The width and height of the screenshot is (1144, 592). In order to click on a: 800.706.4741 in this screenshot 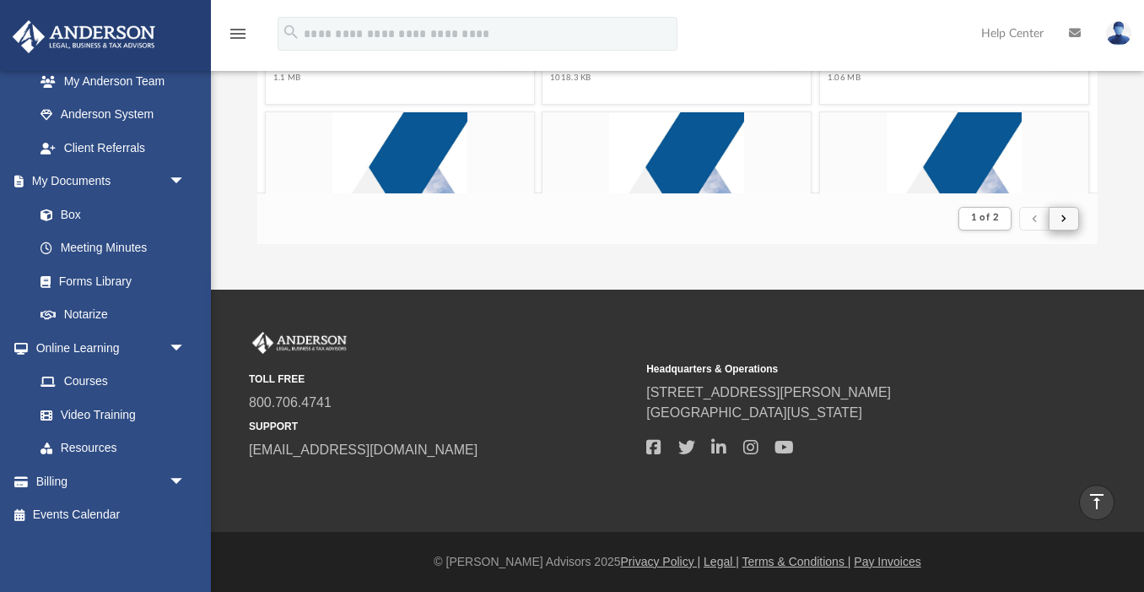, I will do `click(290, 402)`.